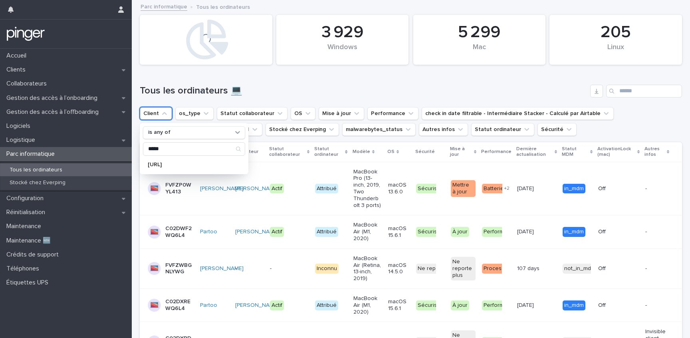  I want to click on button: Client, so click(156, 113).